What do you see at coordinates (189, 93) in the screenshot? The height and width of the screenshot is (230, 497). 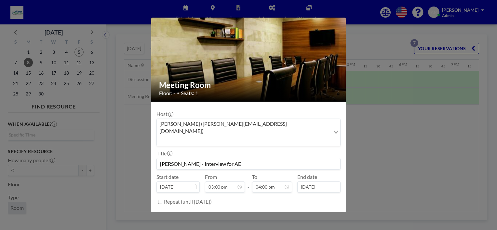 I see `span: Seats: 1` at bounding box center [189, 93].